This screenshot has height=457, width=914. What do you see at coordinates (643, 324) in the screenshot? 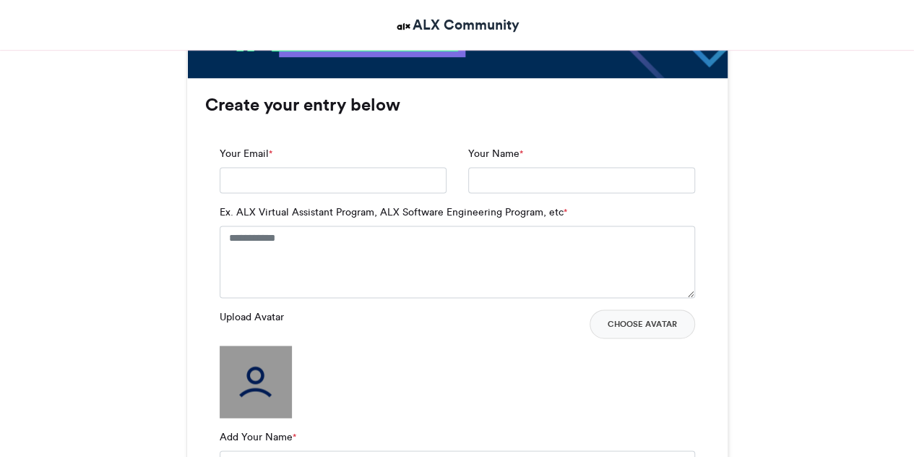
I see `button: Choose Avatar` at bounding box center [643, 324].